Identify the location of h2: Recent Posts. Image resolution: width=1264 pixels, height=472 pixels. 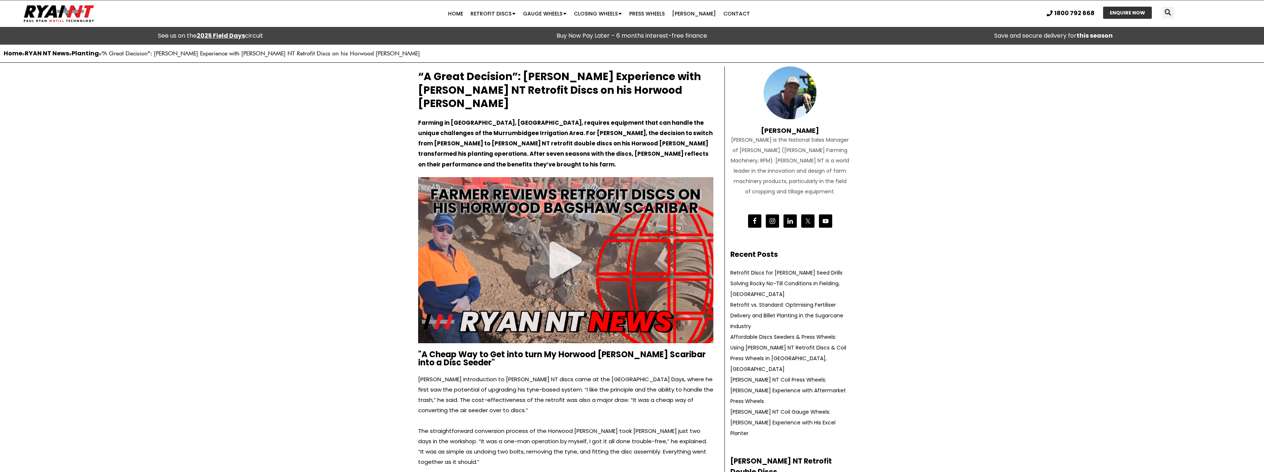
(790, 255).